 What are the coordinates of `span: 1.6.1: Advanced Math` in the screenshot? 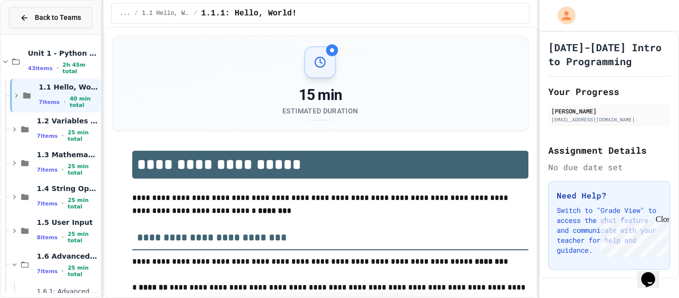 It's located at (68, 291).